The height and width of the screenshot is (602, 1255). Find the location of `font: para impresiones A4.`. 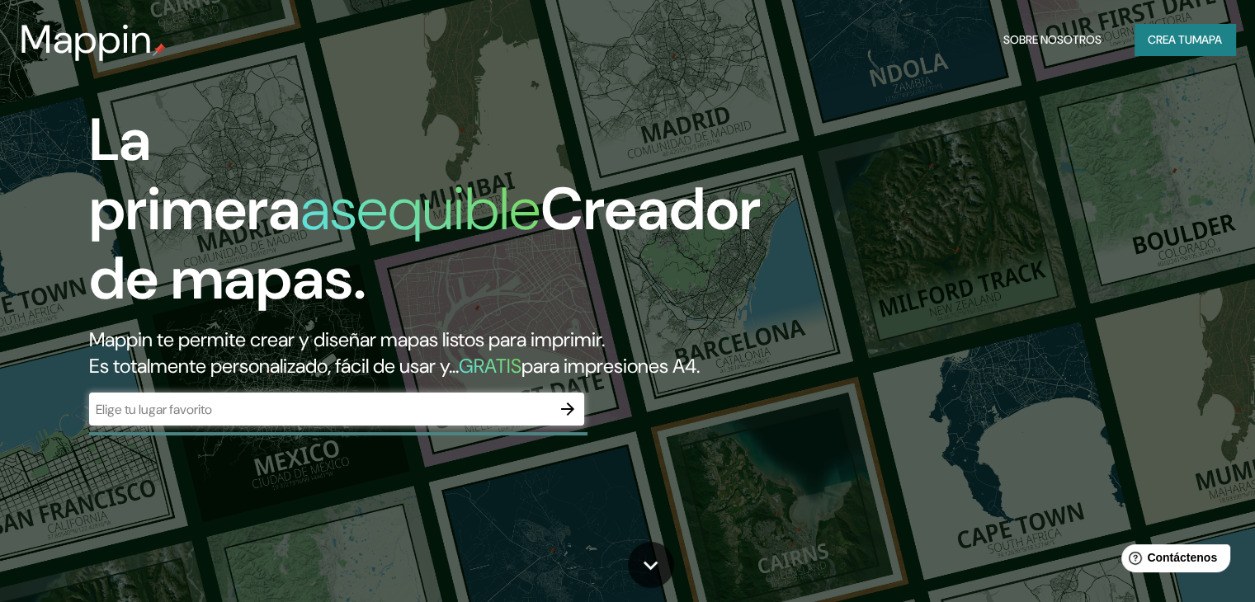

font: para impresiones A4. is located at coordinates (610, 365).